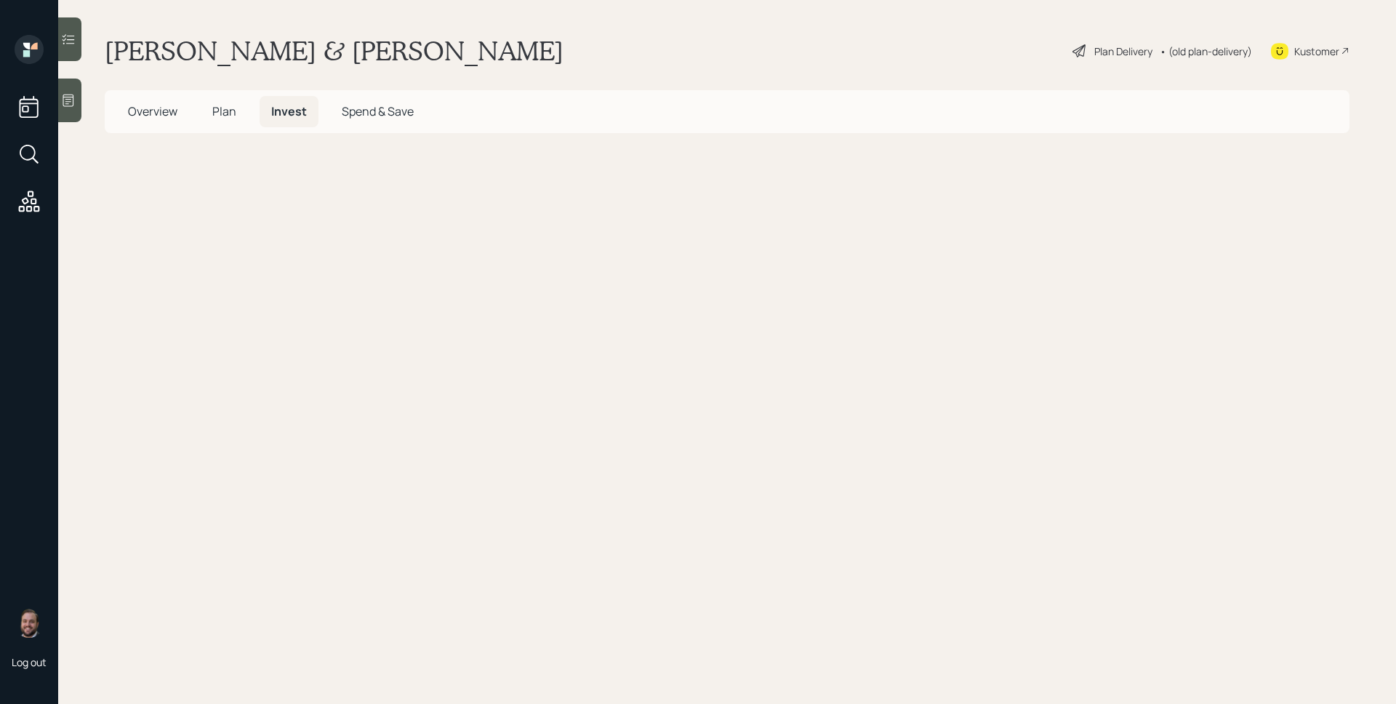 The height and width of the screenshot is (704, 1396). What do you see at coordinates (1123, 51) in the screenshot?
I see `div: Plan Delivery` at bounding box center [1123, 51].